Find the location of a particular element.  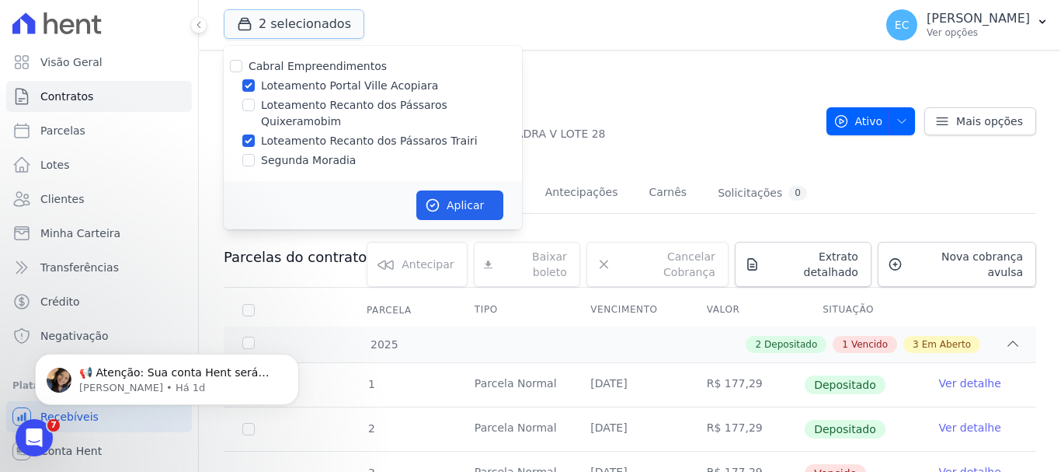

p: Ver opções is located at coordinates (978, 33).